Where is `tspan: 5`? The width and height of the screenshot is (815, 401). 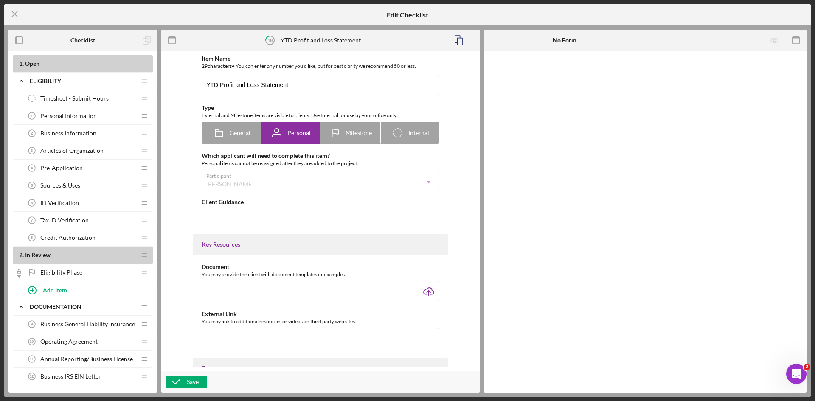
tspan: 5 is located at coordinates (32, 185).